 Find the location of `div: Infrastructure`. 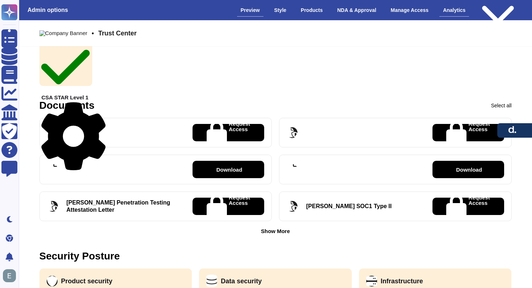

div: Infrastructure is located at coordinates (402, 282).